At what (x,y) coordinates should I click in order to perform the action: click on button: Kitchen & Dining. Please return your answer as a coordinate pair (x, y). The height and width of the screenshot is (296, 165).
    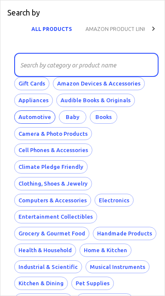
    Looking at the image, I should click on (41, 283).